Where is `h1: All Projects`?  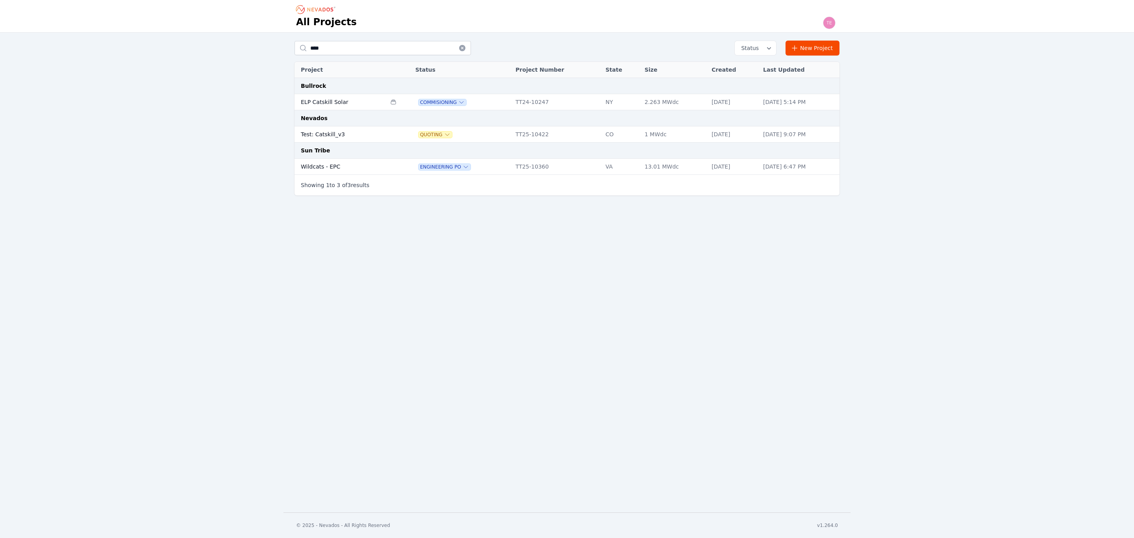 h1: All Projects is located at coordinates (326, 22).